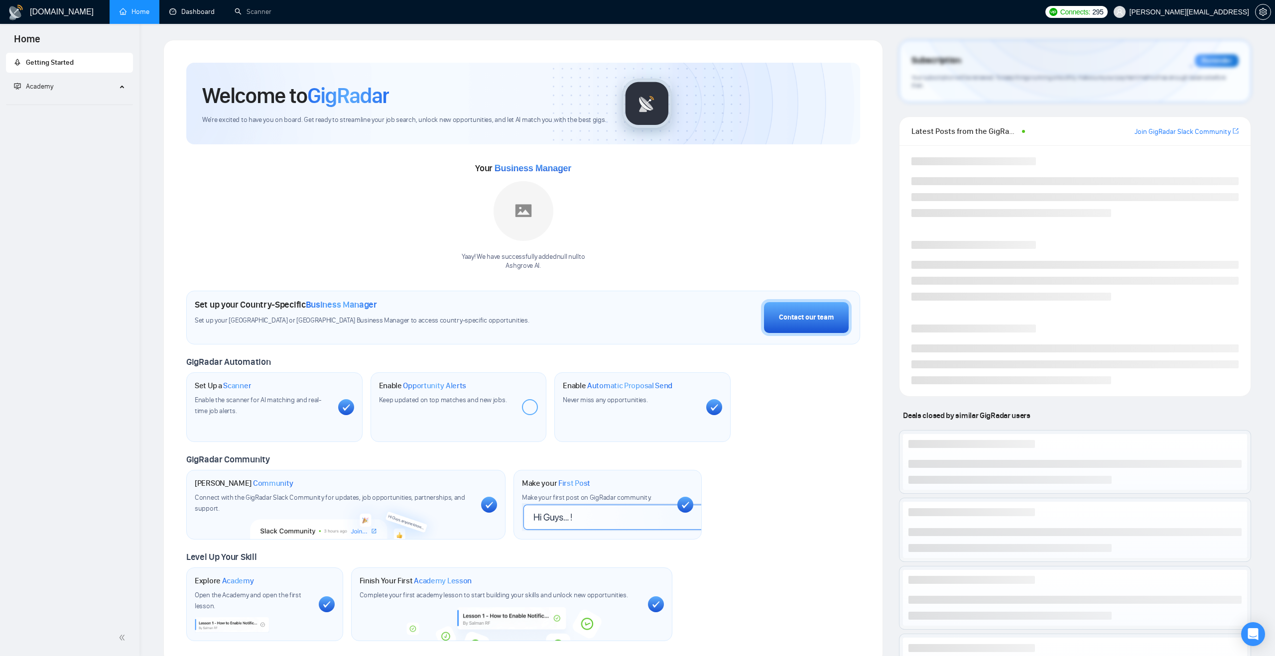 The image size is (1275, 656). Describe the element at coordinates (1053, 12) in the screenshot. I see `img: upwork-logo.png` at that location.